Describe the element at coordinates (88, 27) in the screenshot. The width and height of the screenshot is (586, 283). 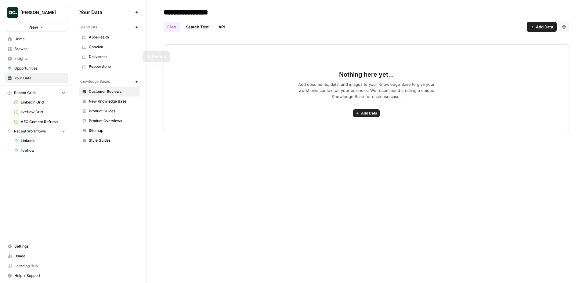
I see `span: Brand Kits` at that location.